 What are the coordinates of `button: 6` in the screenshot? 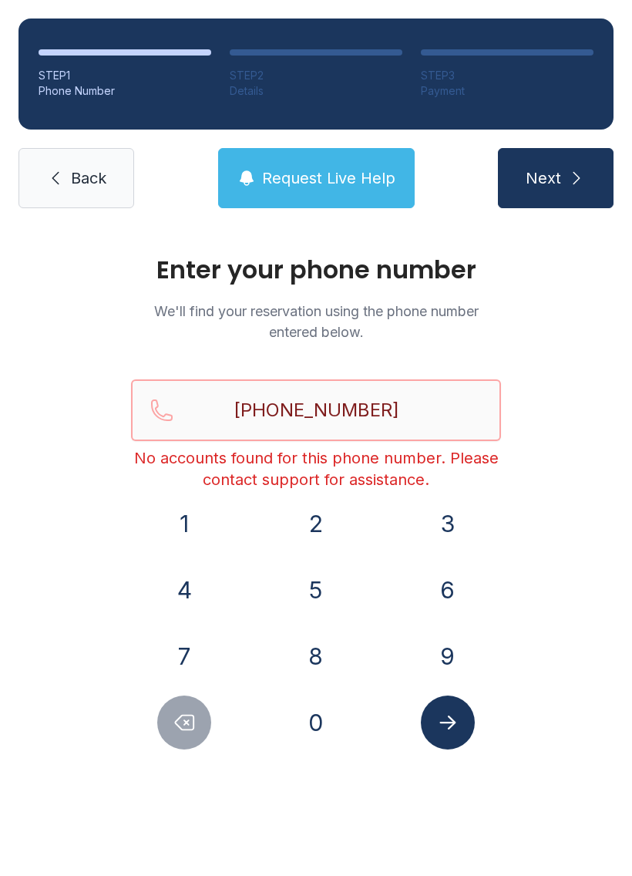 It's located at (448, 590).